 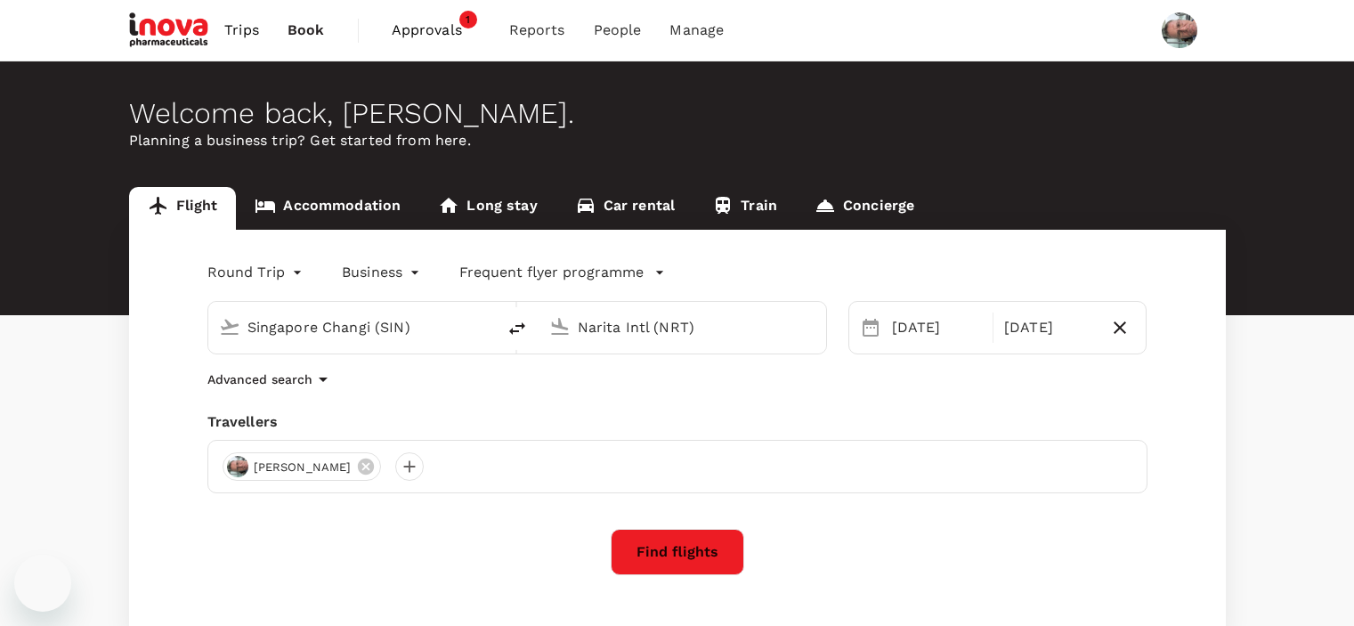 What do you see at coordinates (865, 208) in the screenshot?
I see `a: Concierge` at bounding box center [865, 208].